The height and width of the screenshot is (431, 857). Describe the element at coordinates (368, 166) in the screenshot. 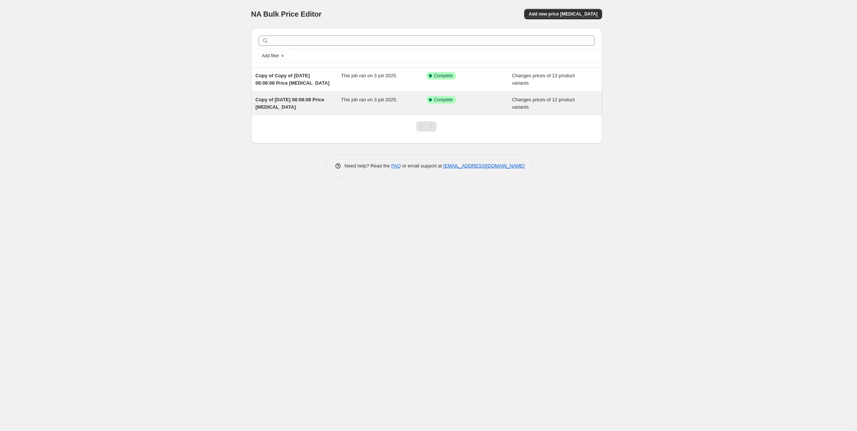

I see `span: Need help? Read the` at that location.